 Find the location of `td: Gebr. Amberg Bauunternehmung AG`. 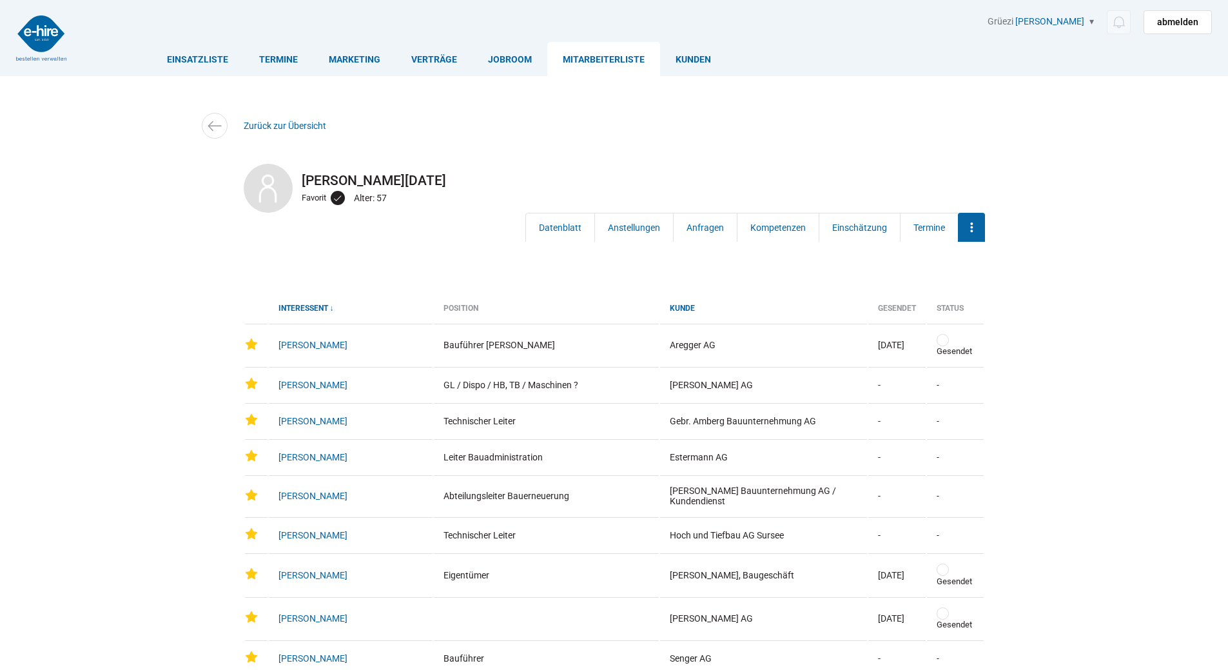

td: Gebr. Amberg Bauunternehmung AG is located at coordinates (763, 420).